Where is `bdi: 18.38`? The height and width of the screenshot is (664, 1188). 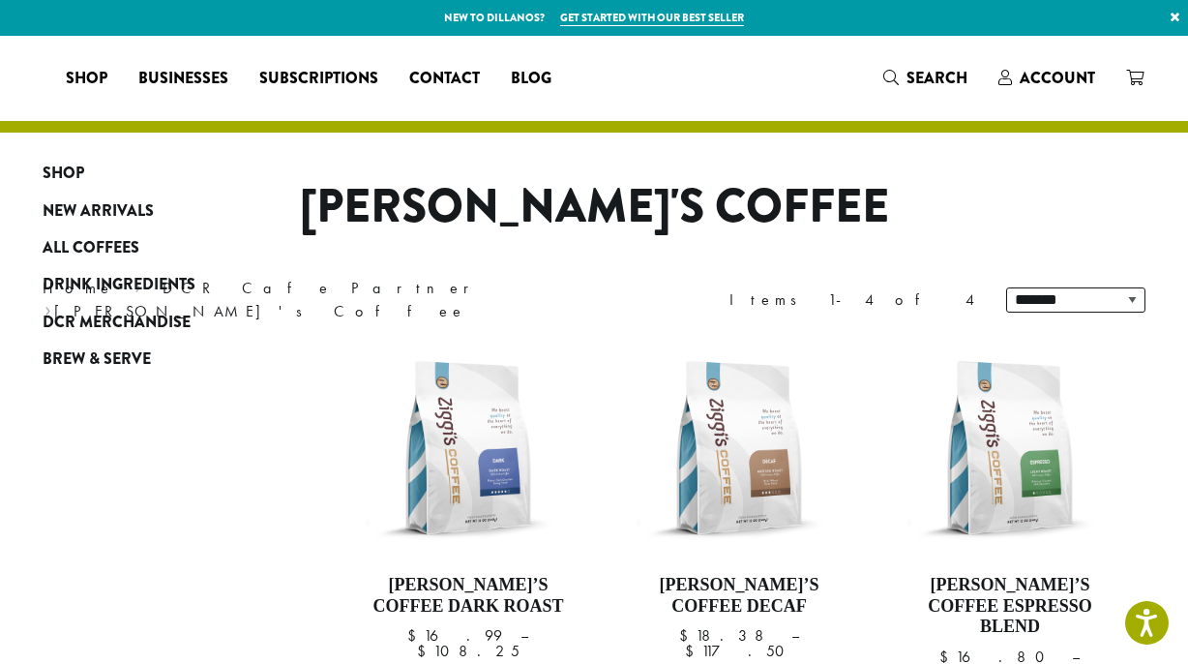 bdi: 18.38 is located at coordinates (726, 635).